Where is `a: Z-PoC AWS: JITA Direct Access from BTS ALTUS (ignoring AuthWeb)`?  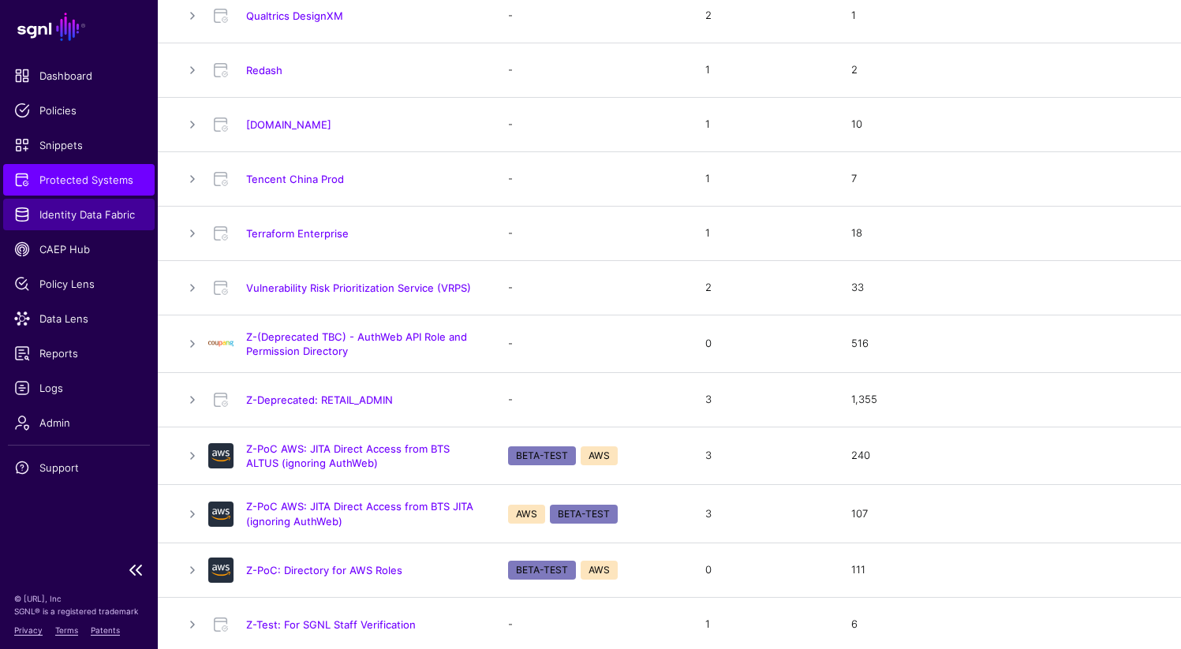
a: Z-PoC AWS: JITA Direct Access from BTS ALTUS (ignoring AuthWeb) is located at coordinates (348, 456).